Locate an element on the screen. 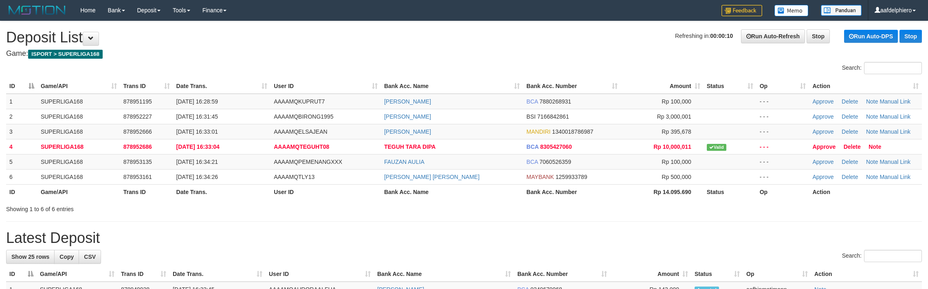  th: Rp 14.095.690 is located at coordinates (662, 191).